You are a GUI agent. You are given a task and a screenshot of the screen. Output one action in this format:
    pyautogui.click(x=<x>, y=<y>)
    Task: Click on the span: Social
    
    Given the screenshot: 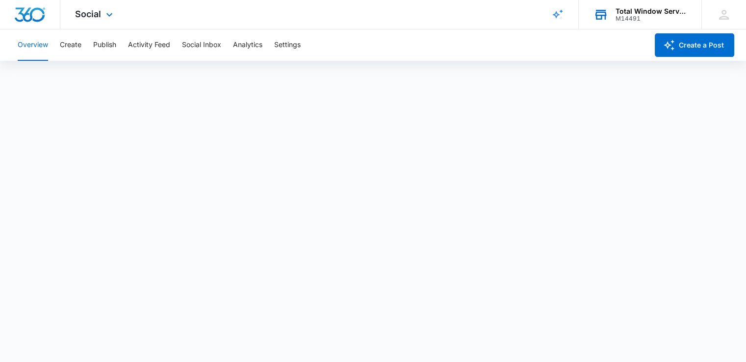 What is the action you would take?
    pyautogui.click(x=88, y=14)
    